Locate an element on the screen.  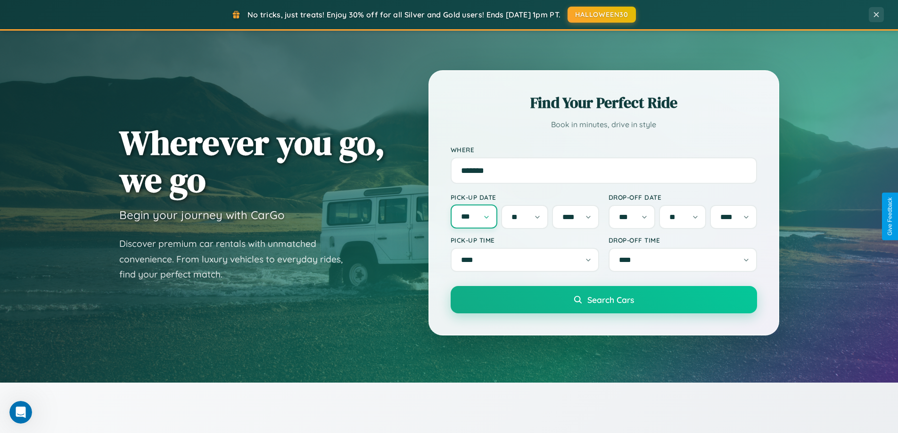
label: Drop-off Time is located at coordinates (683, 240).